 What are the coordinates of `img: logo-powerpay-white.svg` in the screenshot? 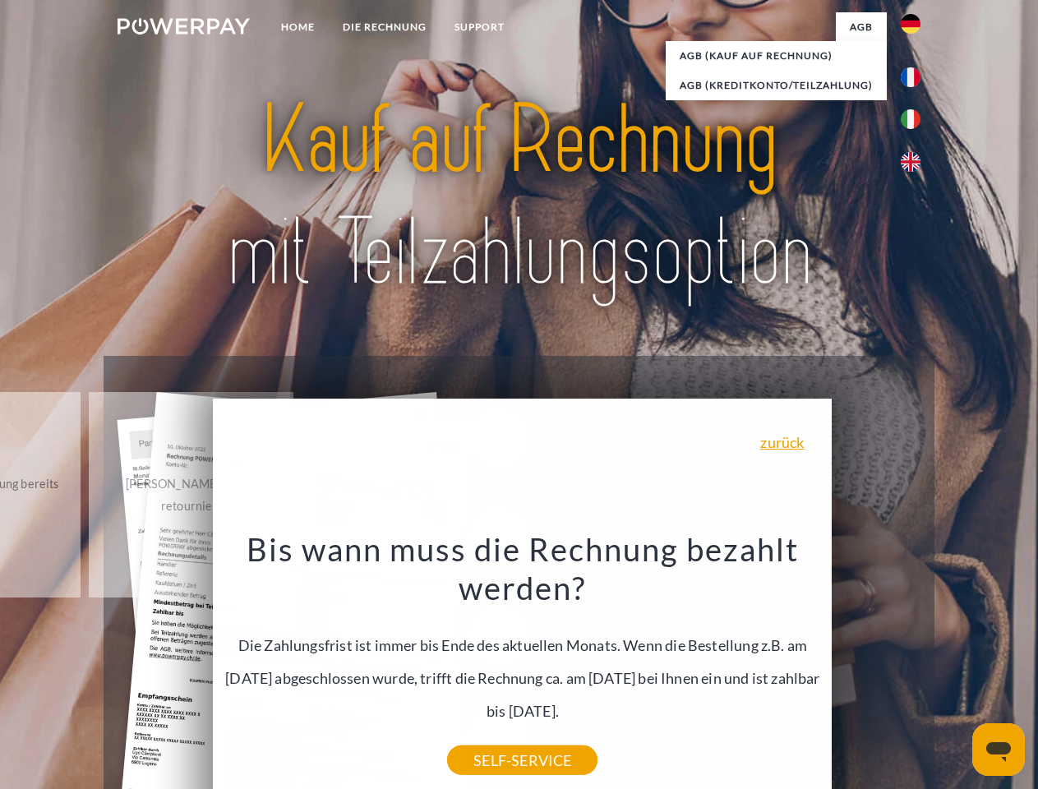 It's located at (183, 26).